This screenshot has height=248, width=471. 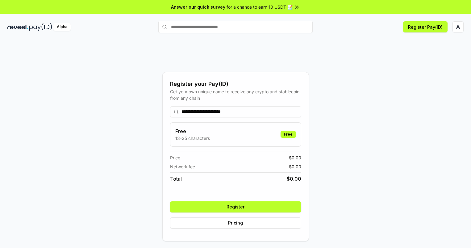 What do you see at coordinates (41, 27) in the screenshot?
I see `img: pay_id` at bounding box center [41, 27].